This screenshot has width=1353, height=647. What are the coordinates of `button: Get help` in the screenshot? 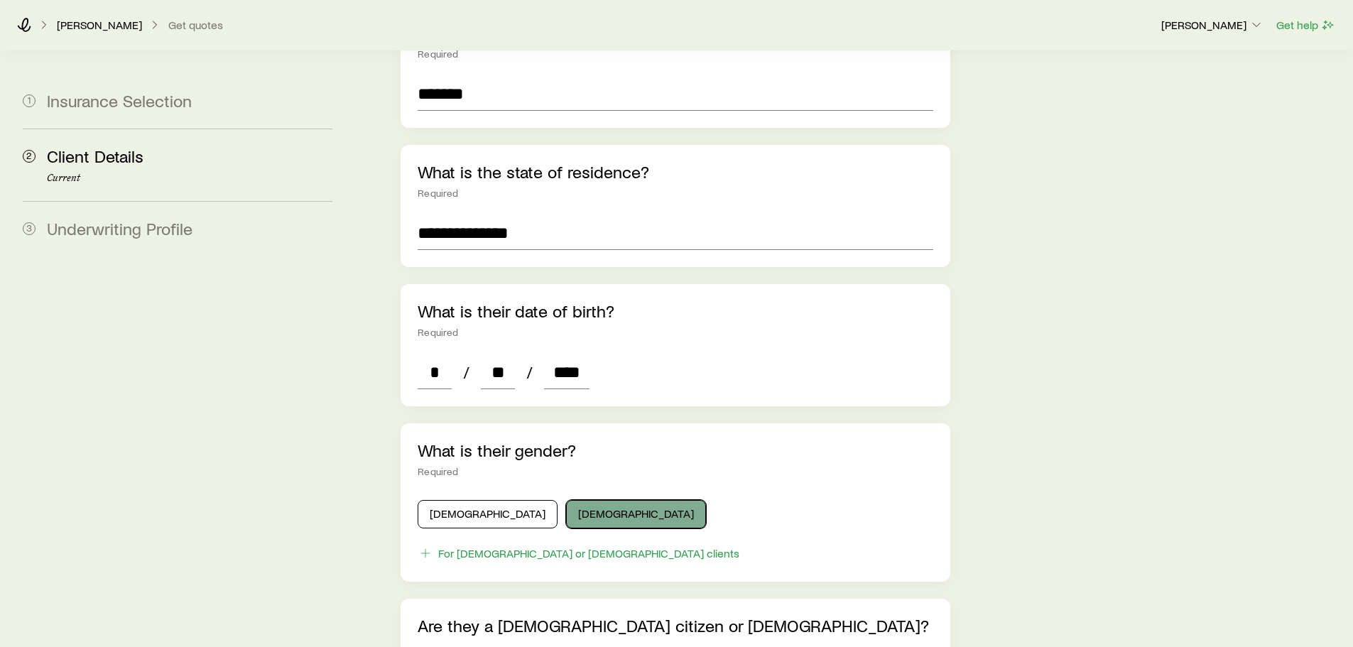 It's located at (1305, 25).